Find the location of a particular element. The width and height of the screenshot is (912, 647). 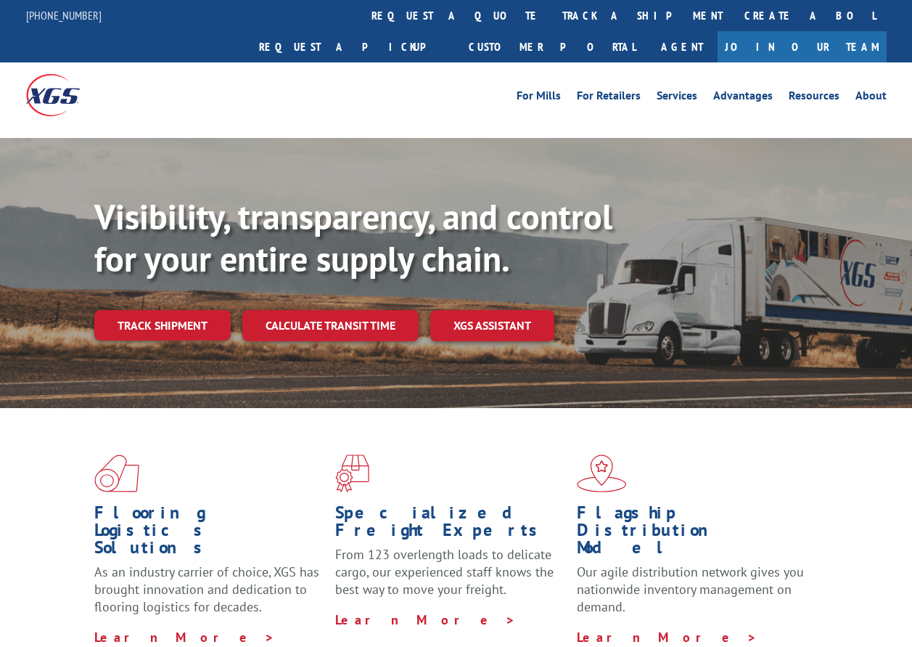

a: Request a pickup is located at coordinates (353, 46).